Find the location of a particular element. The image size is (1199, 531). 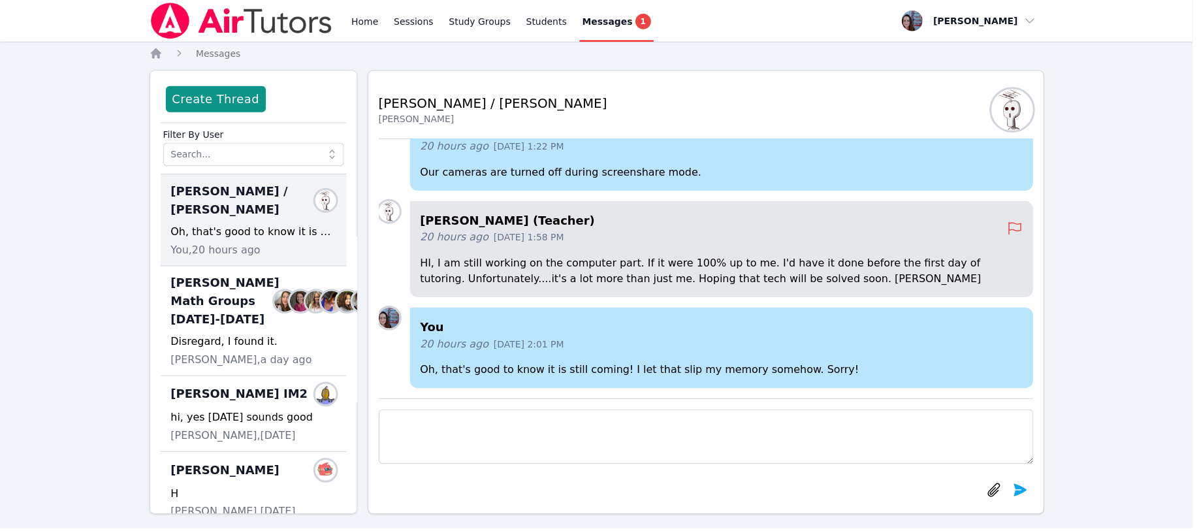

img: Alanda Alonso is located at coordinates (327, 473).